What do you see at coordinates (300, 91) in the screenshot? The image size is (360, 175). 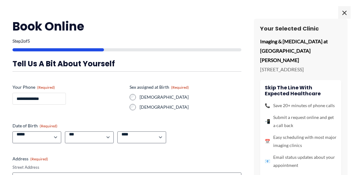 I see `h4: Skip the line with Expected Healthcare` at bounding box center [300, 91].